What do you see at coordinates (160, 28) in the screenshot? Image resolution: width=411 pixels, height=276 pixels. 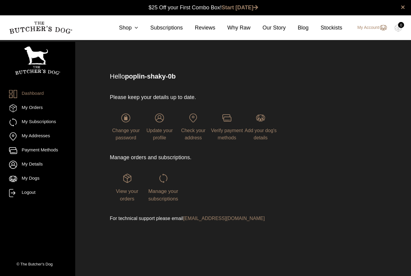 I see `a: Subscriptions` at bounding box center [160, 28].